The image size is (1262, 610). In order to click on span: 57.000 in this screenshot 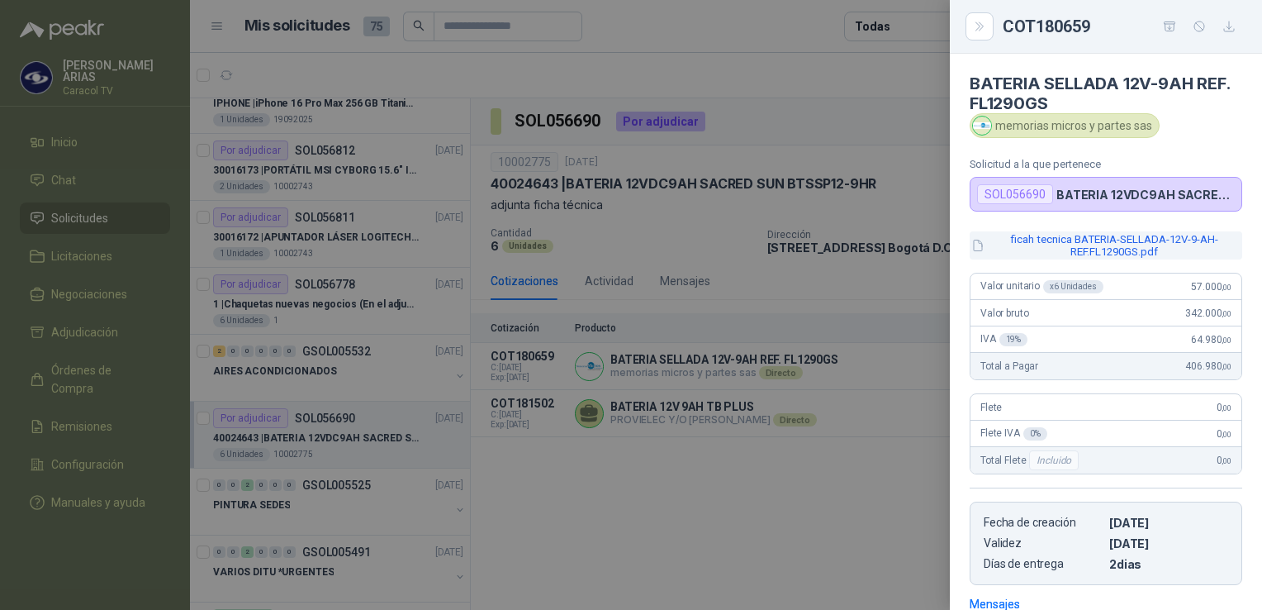, I will do `click(1211, 287)`.